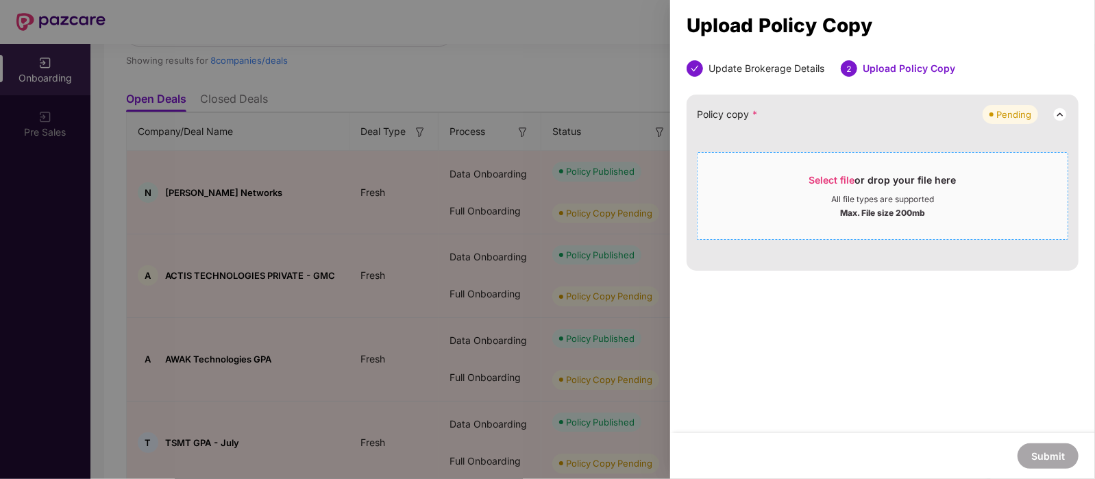 Image resolution: width=1095 pixels, height=479 pixels. Describe the element at coordinates (695, 69) in the screenshot. I see `span: check` at that location.